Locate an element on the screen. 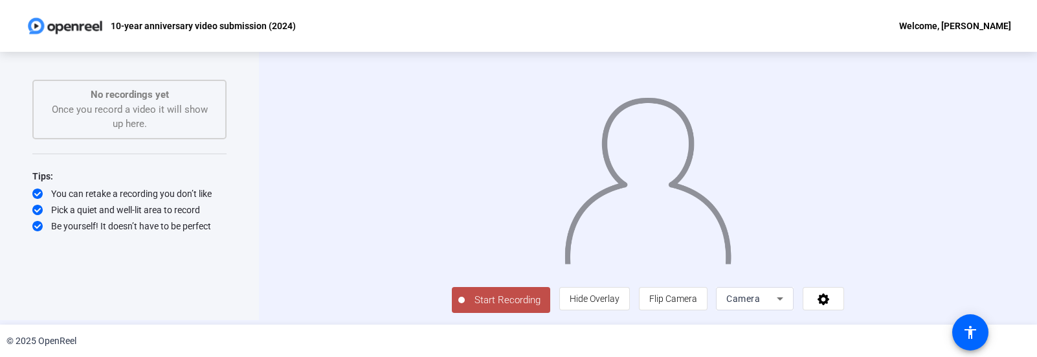 The height and width of the screenshot is (357, 1037). div: You can retake a recording you don’t like is located at coordinates (129, 194).